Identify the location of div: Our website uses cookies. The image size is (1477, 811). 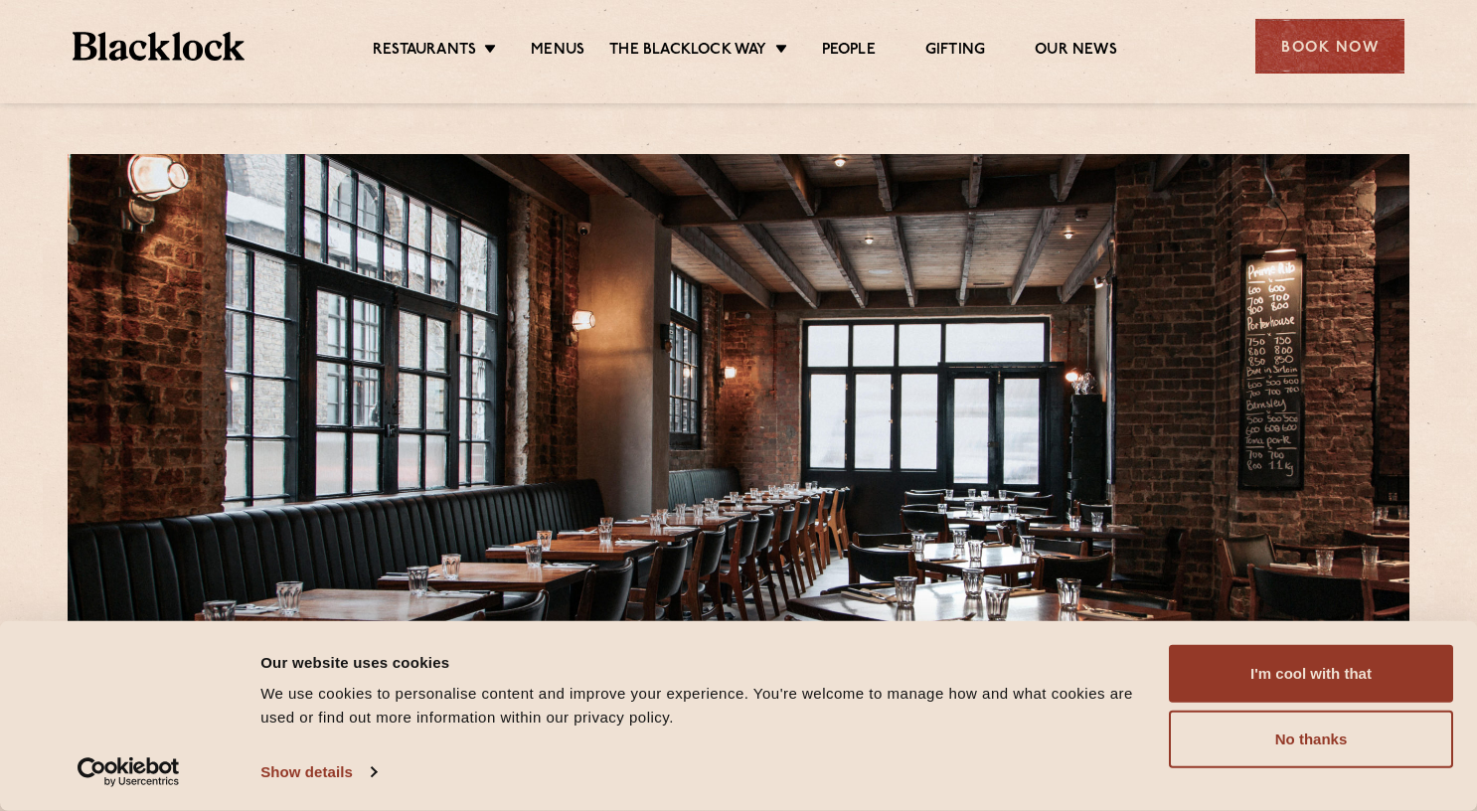
(703, 662).